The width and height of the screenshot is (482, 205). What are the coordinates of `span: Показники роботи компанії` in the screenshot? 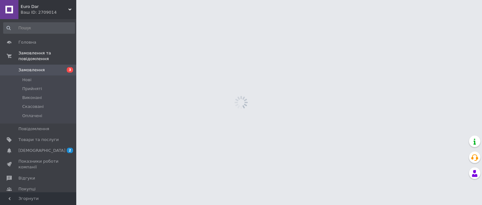 It's located at (38, 164).